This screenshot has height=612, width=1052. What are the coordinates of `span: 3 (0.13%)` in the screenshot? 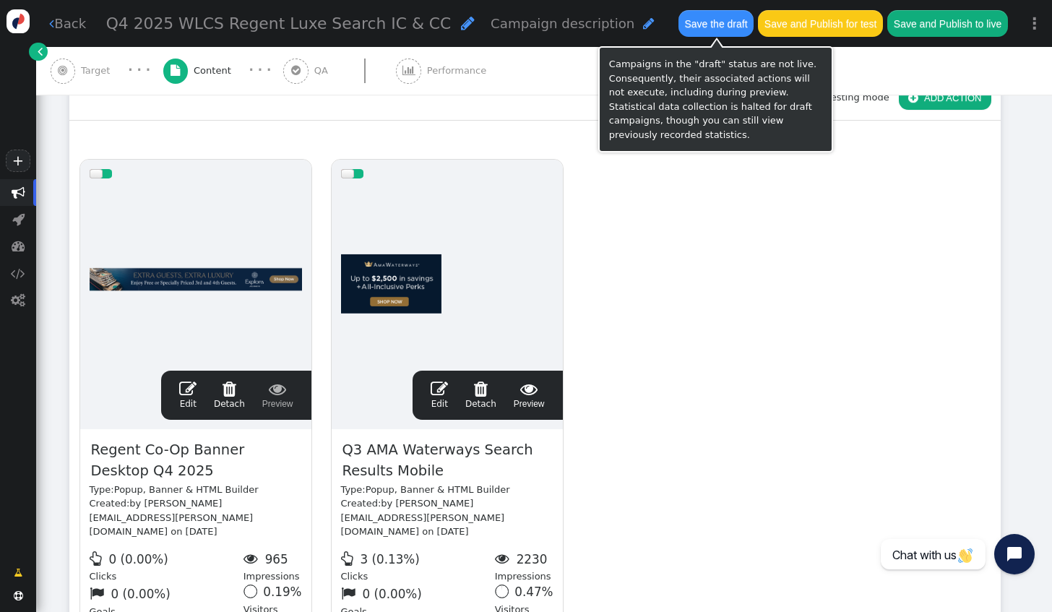 It's located at (390, 559).